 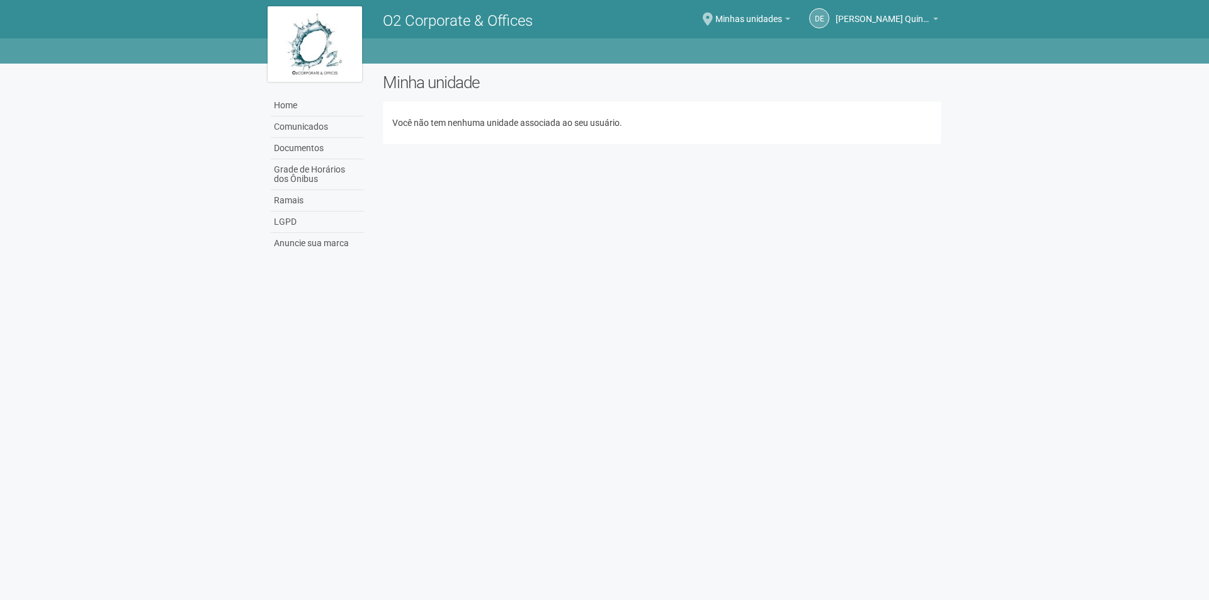 I want to click on img: logo.jpg, so click(x=315, y=44).